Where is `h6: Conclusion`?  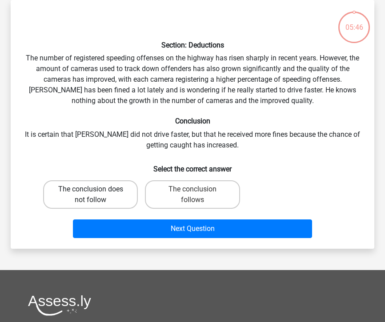
h6: Conclusion is located at coordinates (193, 121).